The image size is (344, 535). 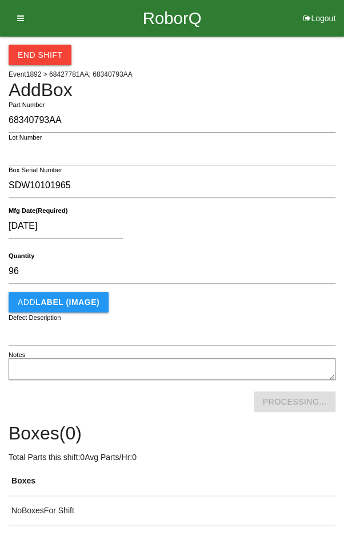 I want to click on label: Box Serial Number, so click(x=35, y=170).